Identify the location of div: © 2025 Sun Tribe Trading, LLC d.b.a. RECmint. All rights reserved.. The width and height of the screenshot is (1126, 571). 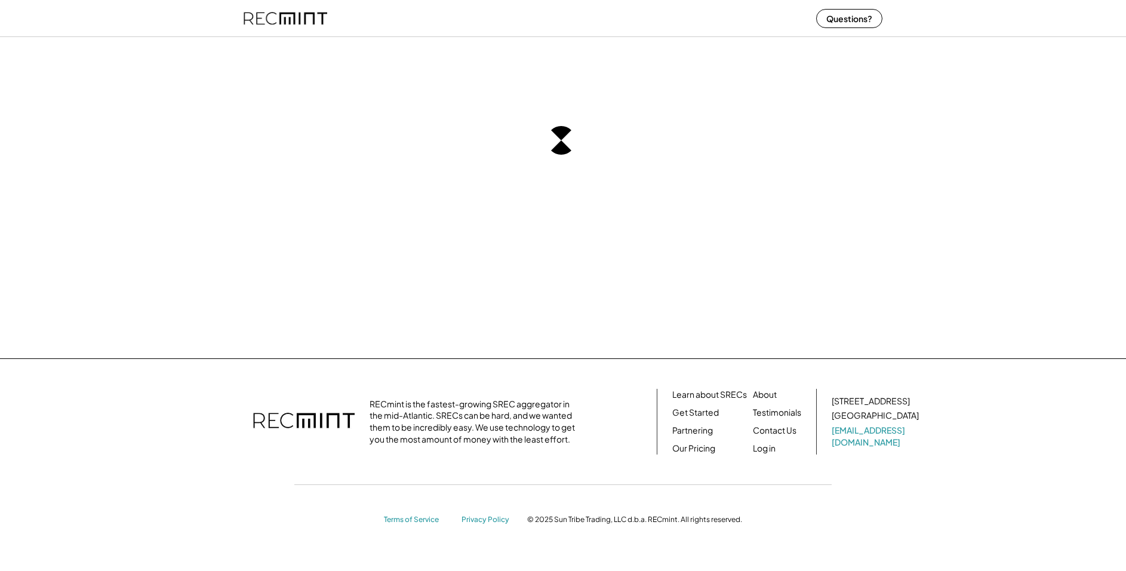
(635, 519).